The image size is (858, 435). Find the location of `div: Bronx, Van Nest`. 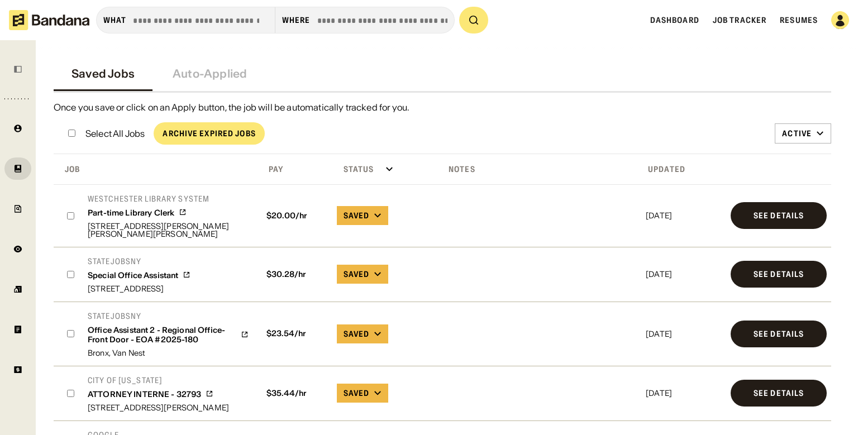

div: Bronx, Van Nest is located at coordinates (168, 353).